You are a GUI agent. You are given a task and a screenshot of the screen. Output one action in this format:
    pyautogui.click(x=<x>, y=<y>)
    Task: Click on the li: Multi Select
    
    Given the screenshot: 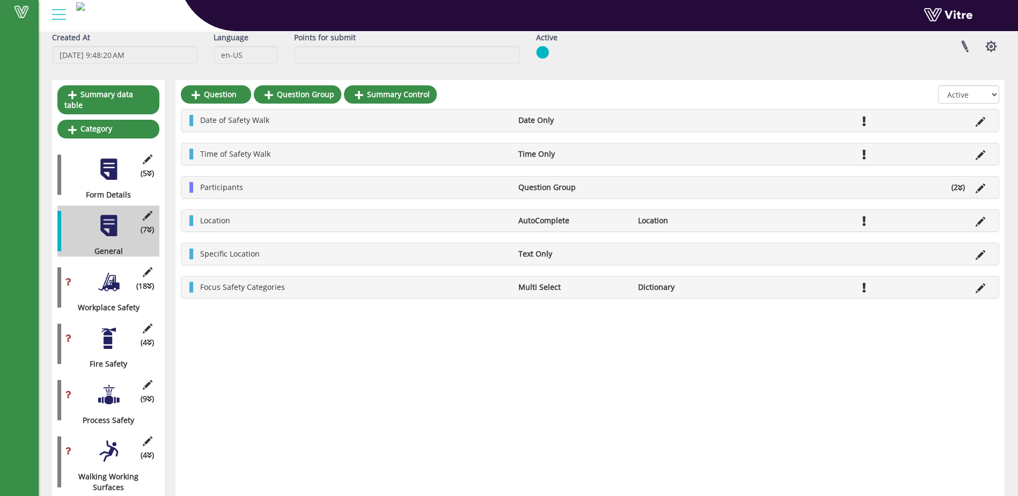 What is the action you would take?
    pyautogui.click(x=573, y=287)
    